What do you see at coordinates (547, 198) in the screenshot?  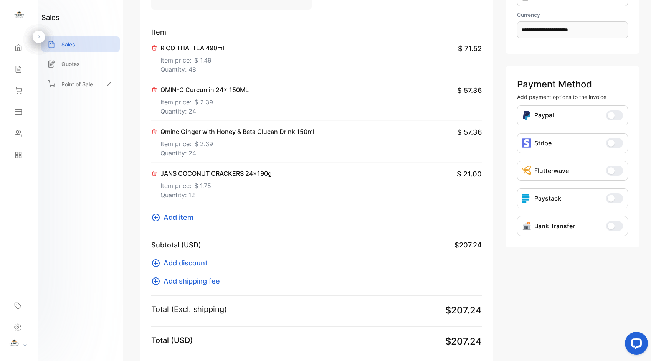 I see `p: Paystack` at bounding box center [547, 198].